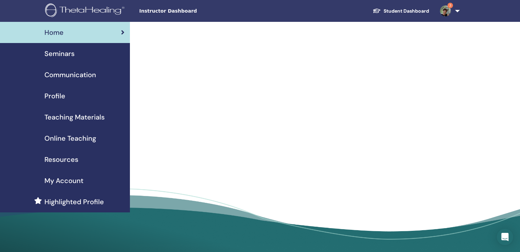 The image size is (520, 252). What do you see at coordinates (401, 11) in the screenshot?
I see `a: Student Dashboard` at bounding box center [401, 11].